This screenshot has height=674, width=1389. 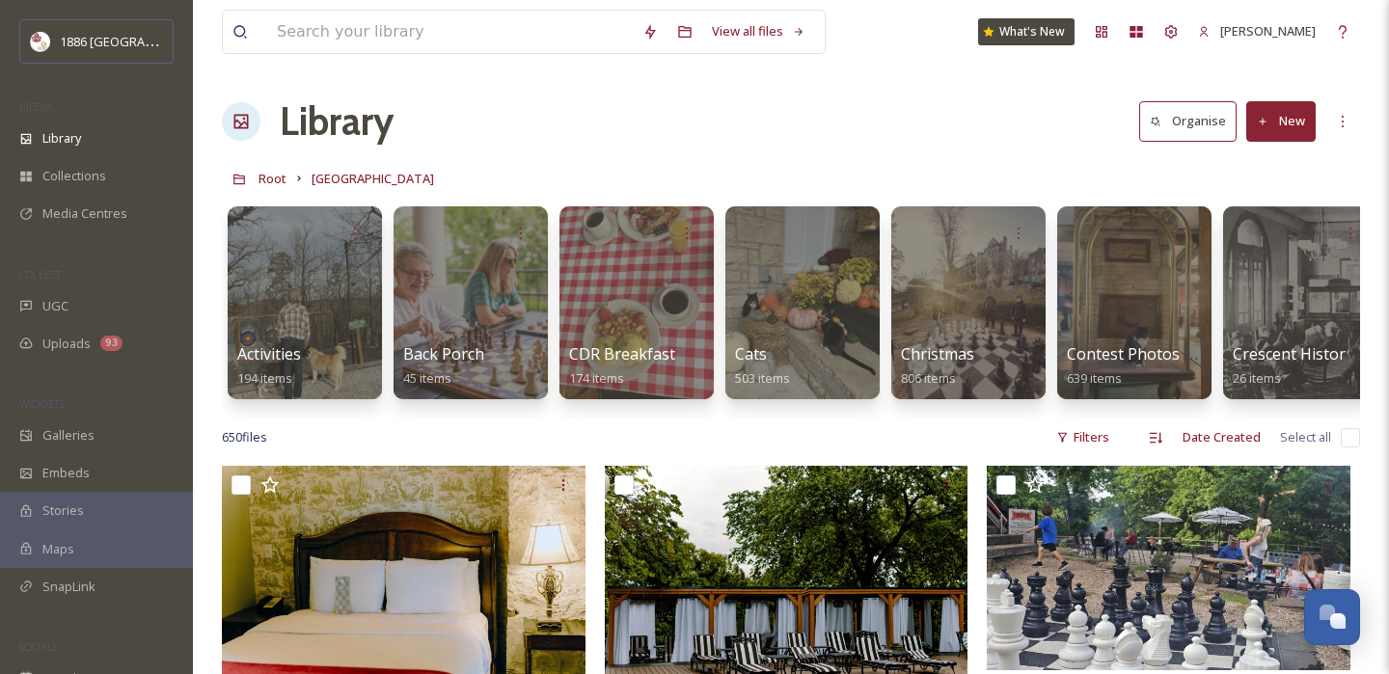 What do you see at coordinates (762, 366) in the screenshot?
I see `a: Cats503 items` at bounding box center [762, 366].